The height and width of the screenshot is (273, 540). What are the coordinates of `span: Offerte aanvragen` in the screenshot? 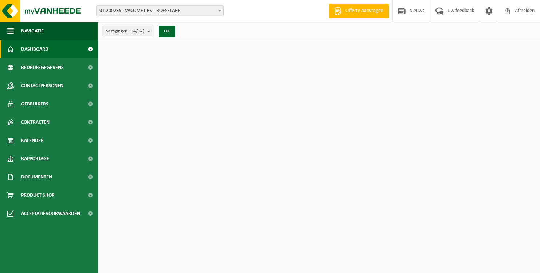 It's located at (365, 11).